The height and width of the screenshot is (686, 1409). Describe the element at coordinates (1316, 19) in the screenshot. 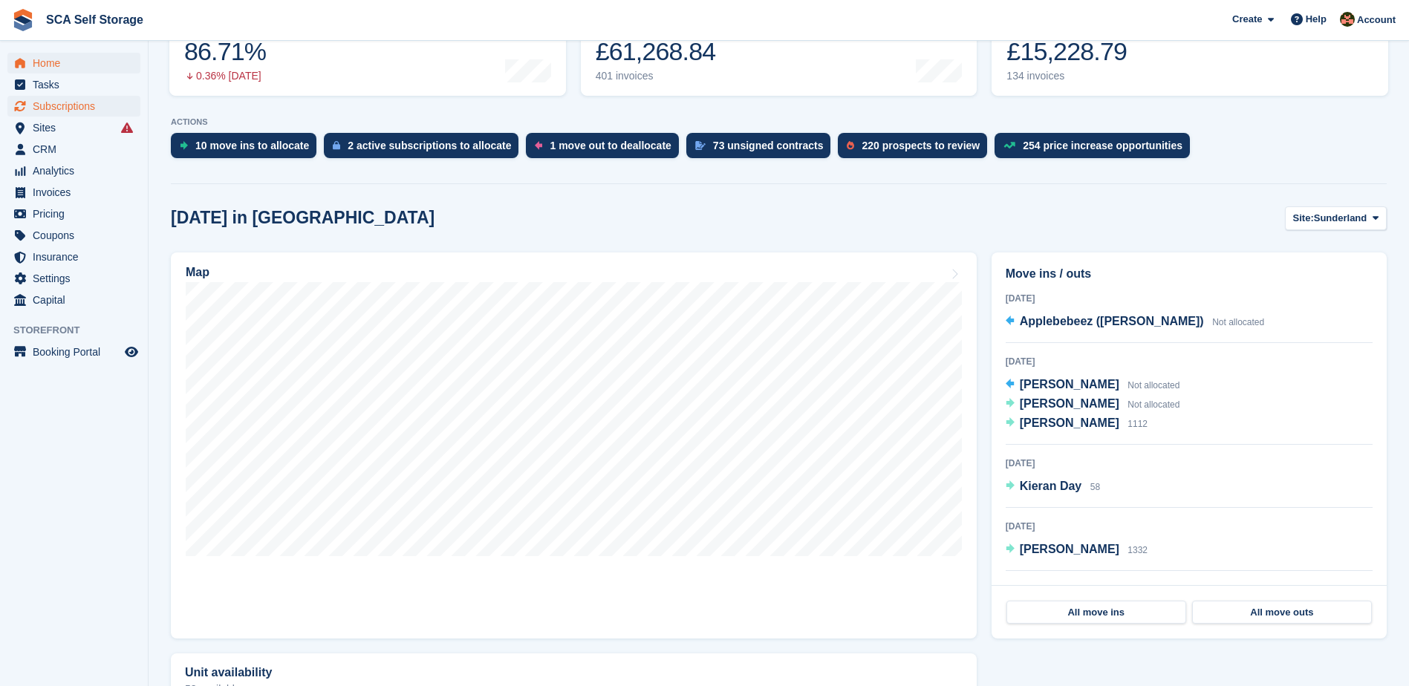

I see `span: Help` at that location.